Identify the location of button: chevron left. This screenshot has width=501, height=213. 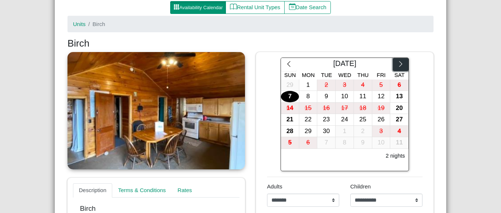
(288, 65).